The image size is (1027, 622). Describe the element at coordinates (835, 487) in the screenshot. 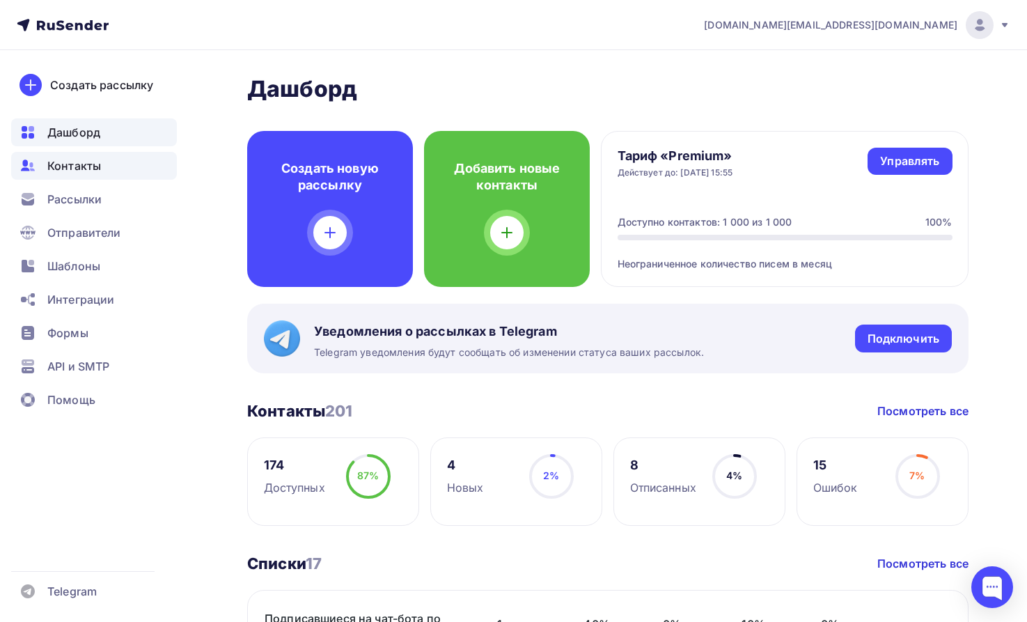

I see `div: Ошибок` at that location.